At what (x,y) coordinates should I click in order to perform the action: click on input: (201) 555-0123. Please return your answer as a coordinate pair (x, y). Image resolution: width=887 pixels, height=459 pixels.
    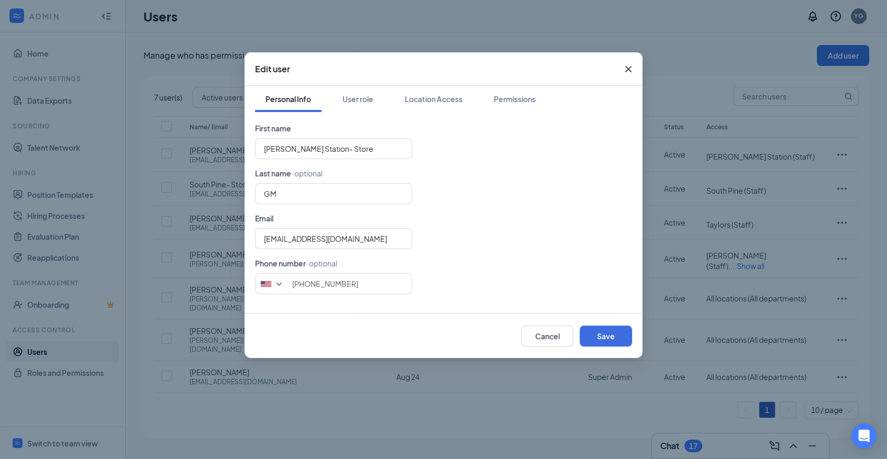
    Looking at the image, I should click on (333, 284).